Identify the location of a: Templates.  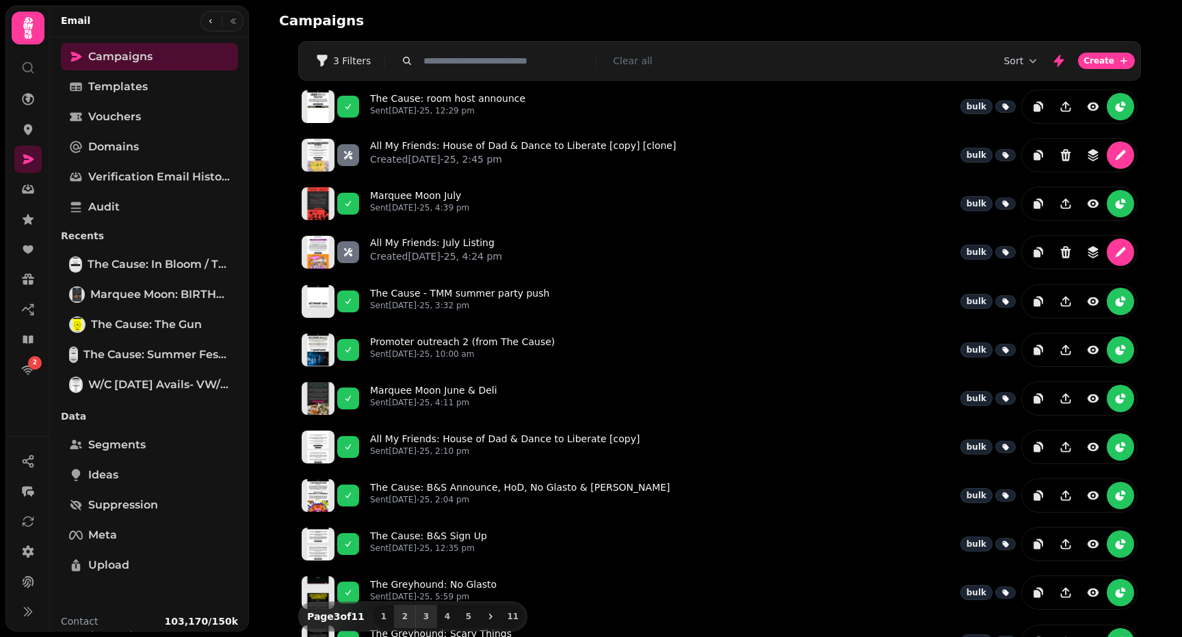
(149, 87).